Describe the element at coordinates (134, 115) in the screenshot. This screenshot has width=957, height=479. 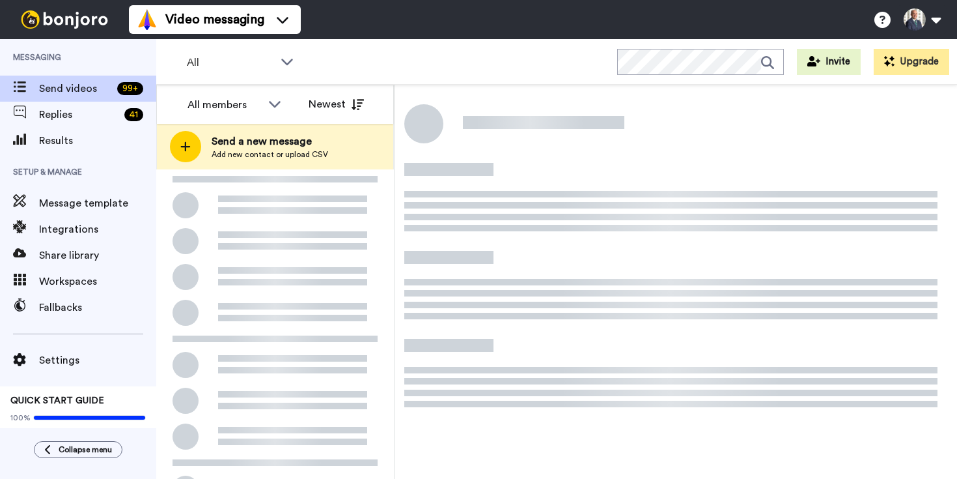
I see `div: 41` at that location.